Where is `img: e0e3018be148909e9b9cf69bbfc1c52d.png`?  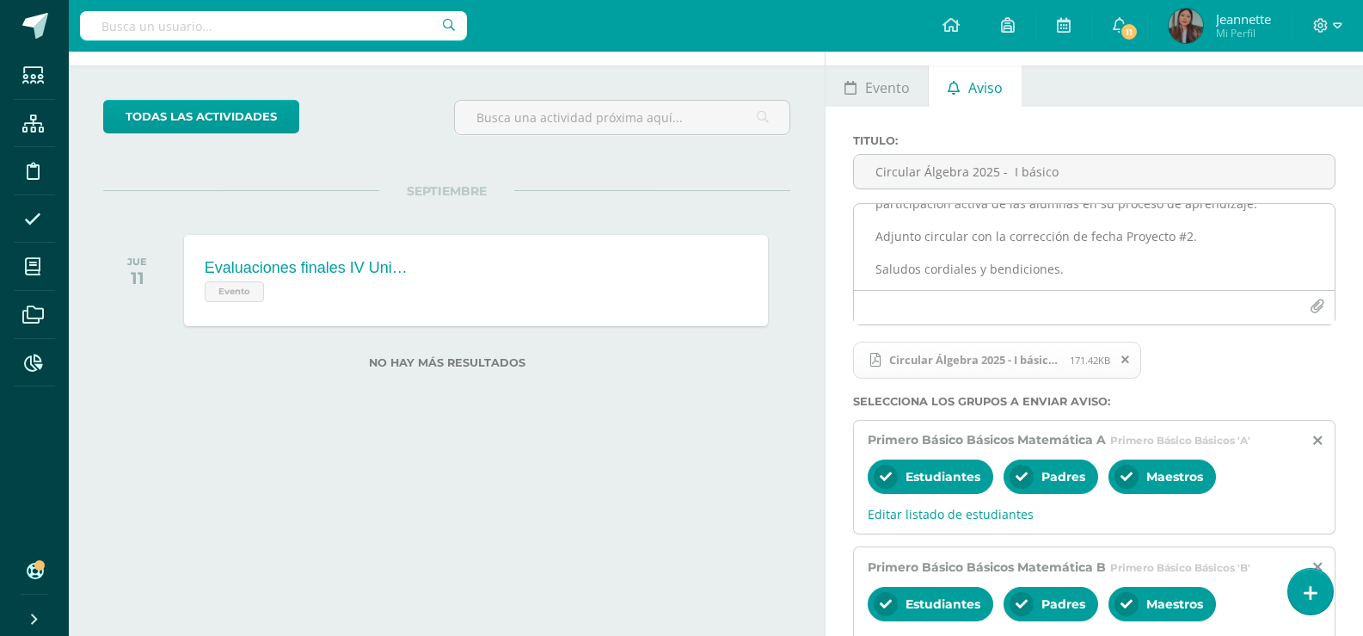 img: e0e3018be148909e9b9cf69bbfc1c52d.png is located at coordinates (1186, 26).